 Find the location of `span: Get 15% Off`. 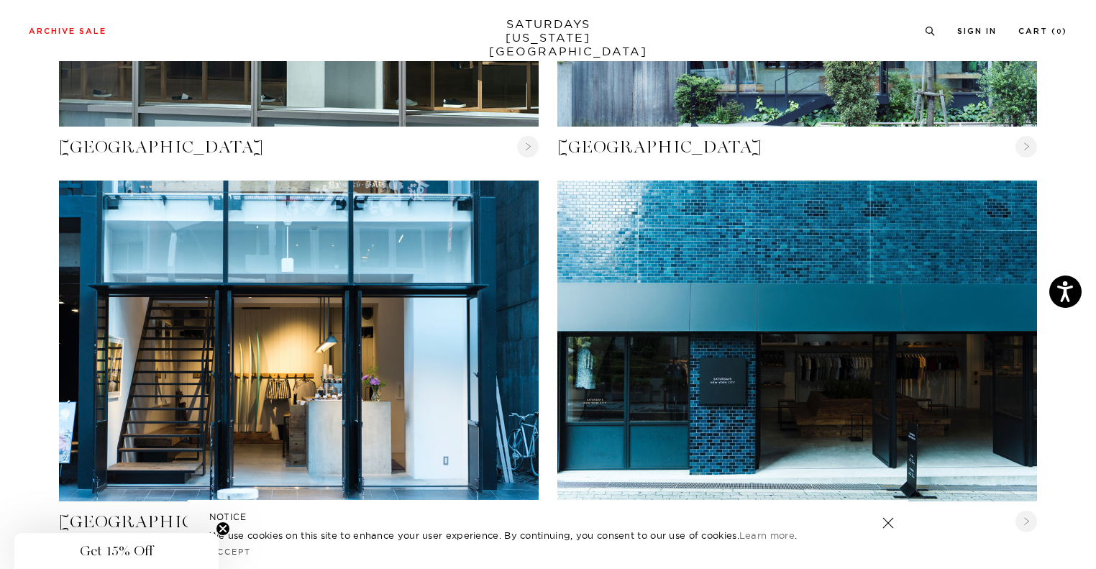

span: Get 15% Off is located at coordinates (116, 551).